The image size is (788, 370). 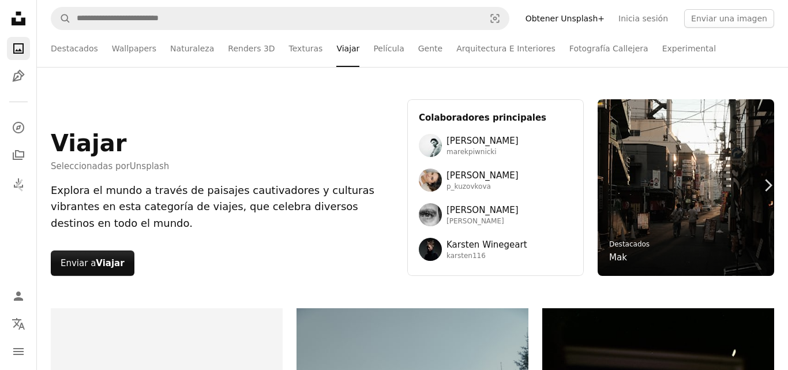 I want to click on a: Iniciar sesión / Registrarse, so click(x=18, y=296).